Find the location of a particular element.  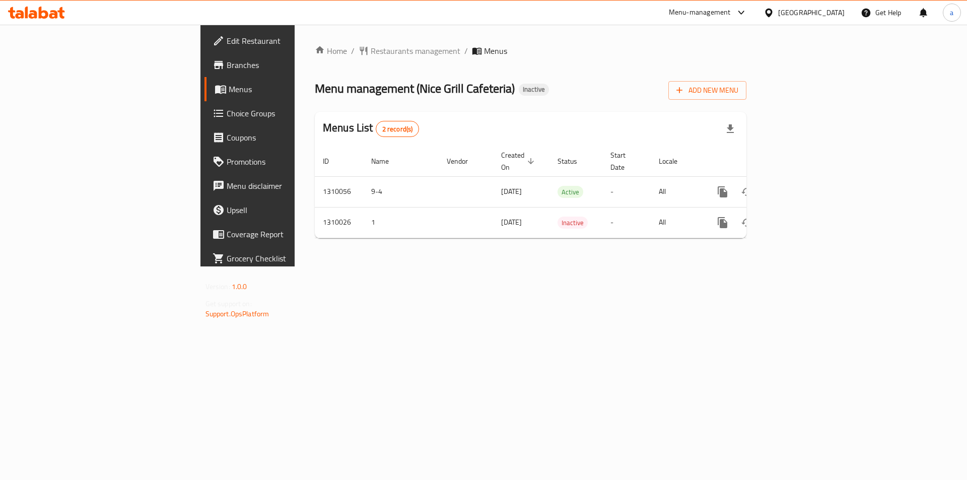

span: Choice Groups is located at coordinates (290, 113).